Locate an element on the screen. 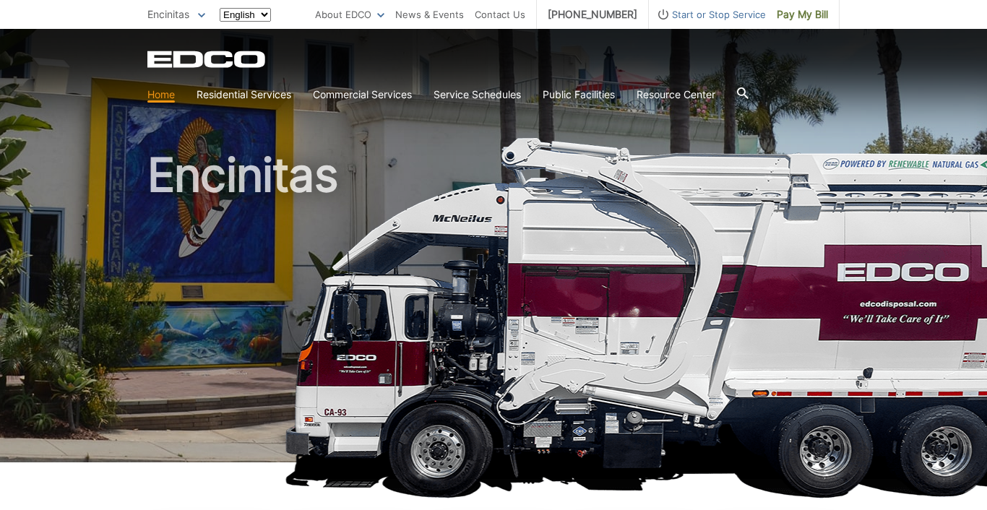 The height and width of the screenshot is (510, 987). a: Residential Services is located at coordinates (244, 95).